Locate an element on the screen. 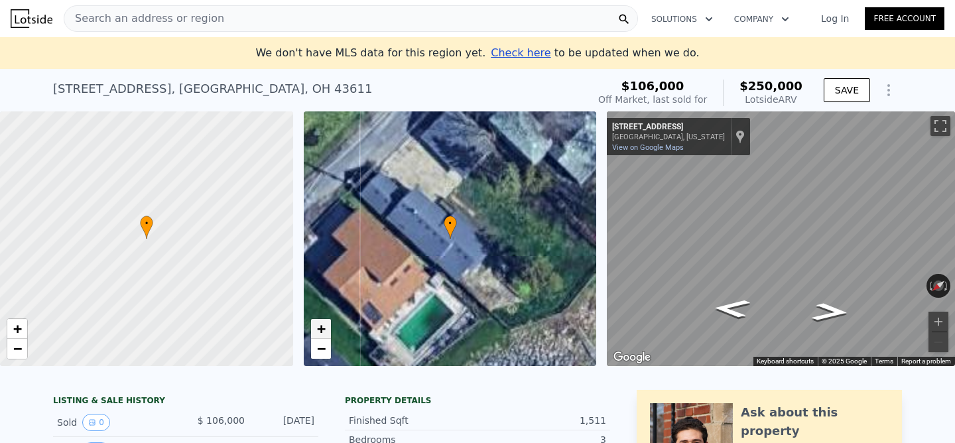  div: Sold is located at coordinates (116, 423).